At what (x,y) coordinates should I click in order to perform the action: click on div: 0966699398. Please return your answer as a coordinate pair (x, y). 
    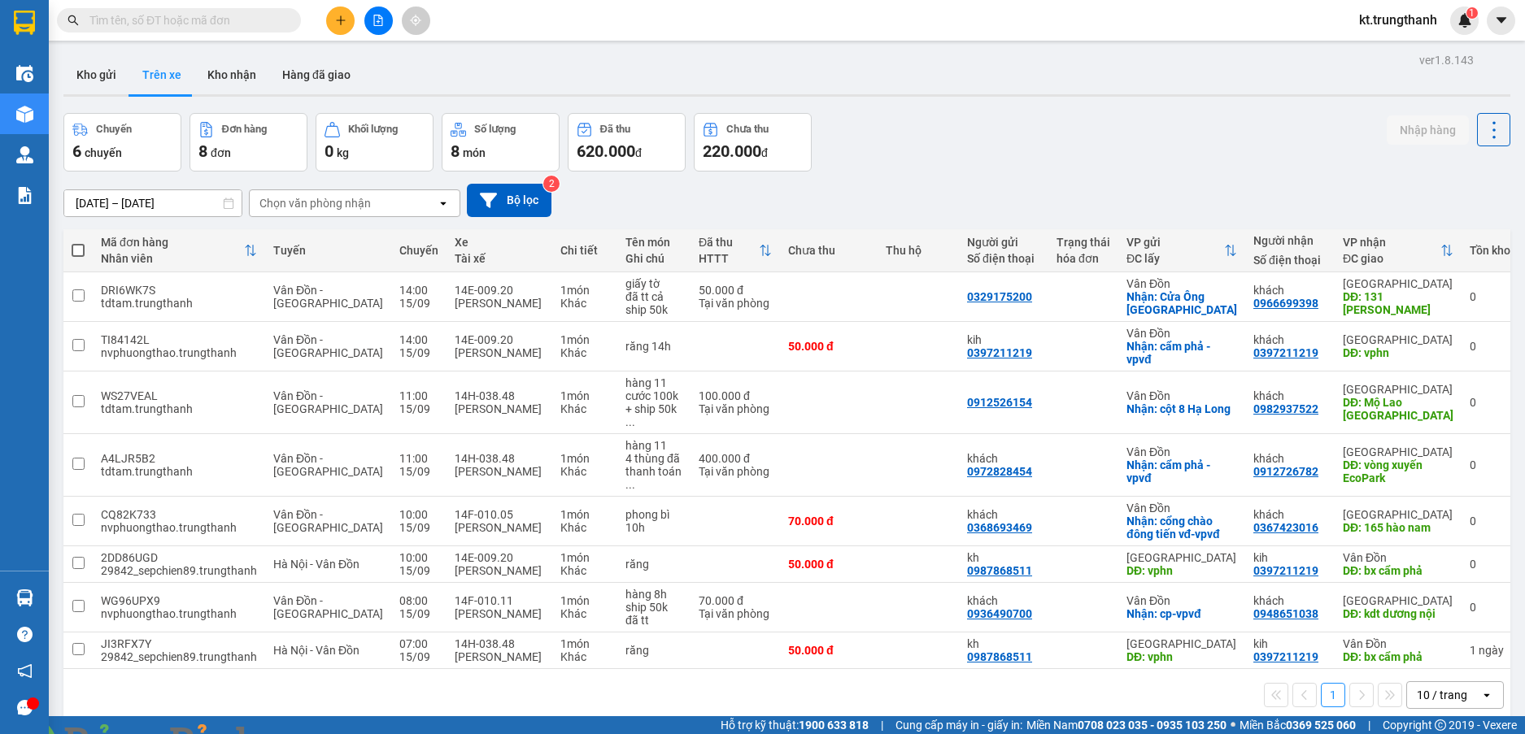
    Looking at the image, I should click on (1286, 303).